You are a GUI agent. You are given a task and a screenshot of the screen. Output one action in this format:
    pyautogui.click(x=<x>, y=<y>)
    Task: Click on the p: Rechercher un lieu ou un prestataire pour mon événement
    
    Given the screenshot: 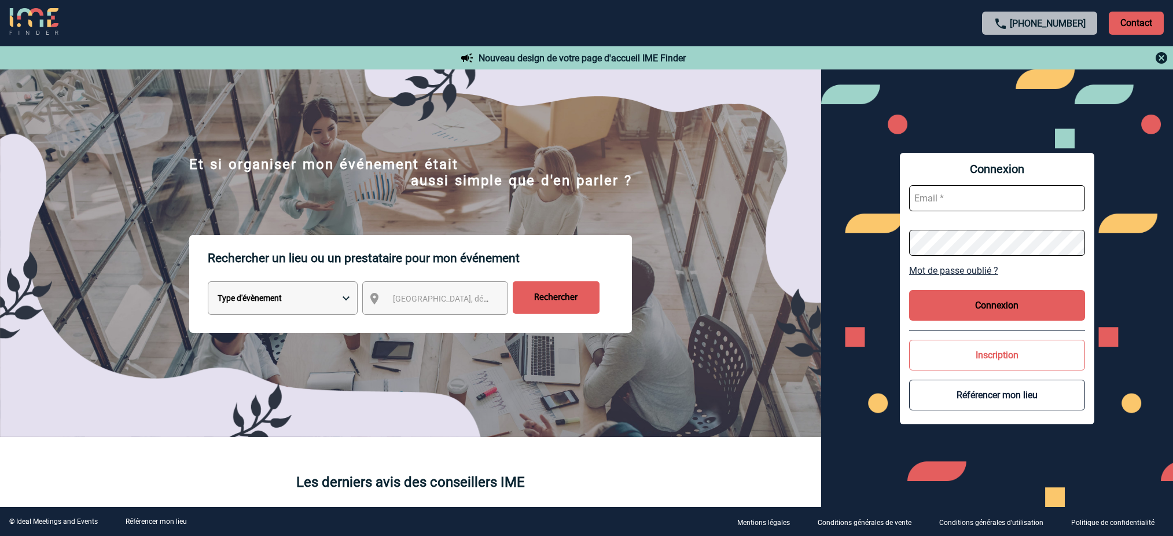 What is the action you would take?
    pyautogui.click(x=420, y=258)
    